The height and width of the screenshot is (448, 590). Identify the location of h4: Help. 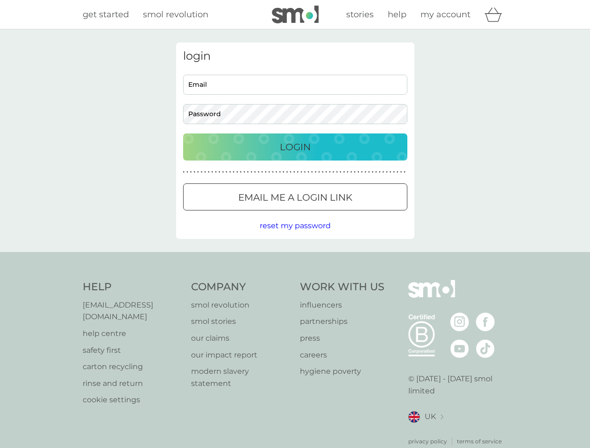
(132, 287).